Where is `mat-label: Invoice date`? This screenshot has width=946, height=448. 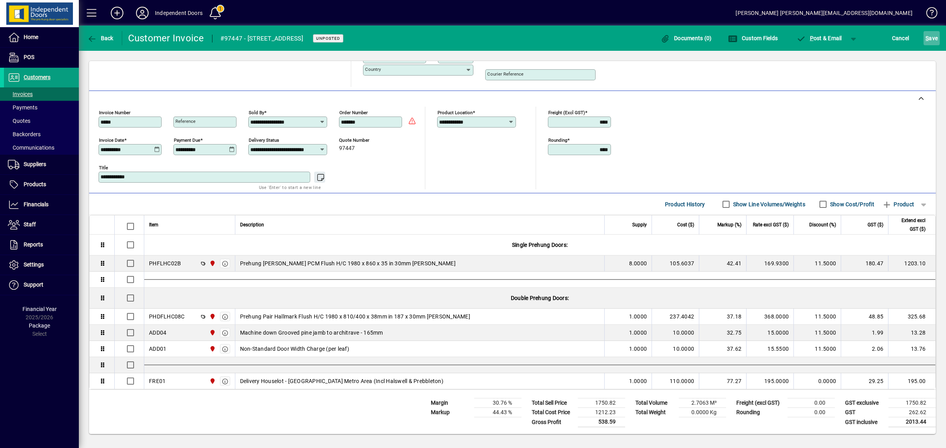 mat-label: Invoice date is located at coordinates (112, 140).